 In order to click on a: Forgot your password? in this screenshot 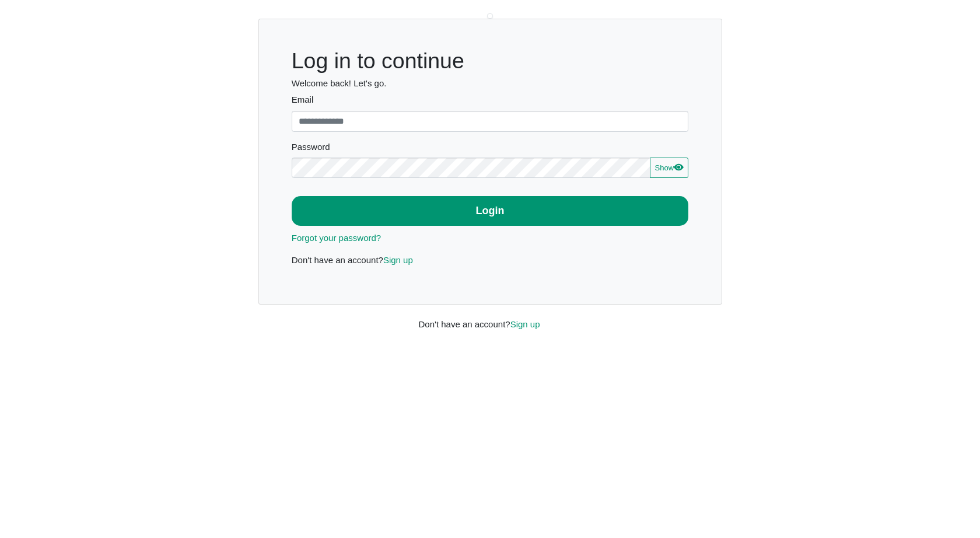, I will do `click(336, 237)`.